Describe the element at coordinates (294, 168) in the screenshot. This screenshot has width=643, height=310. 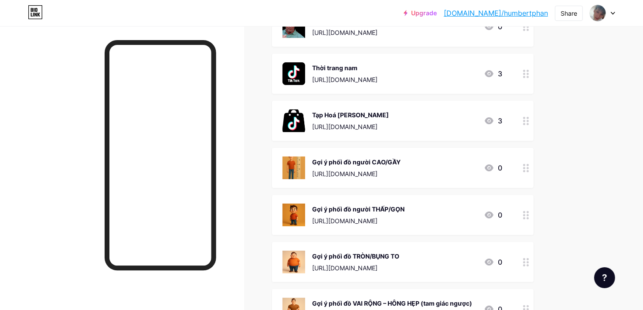
I see `img: Gợi ý phối đồ người CAO/GẦY` at that location.